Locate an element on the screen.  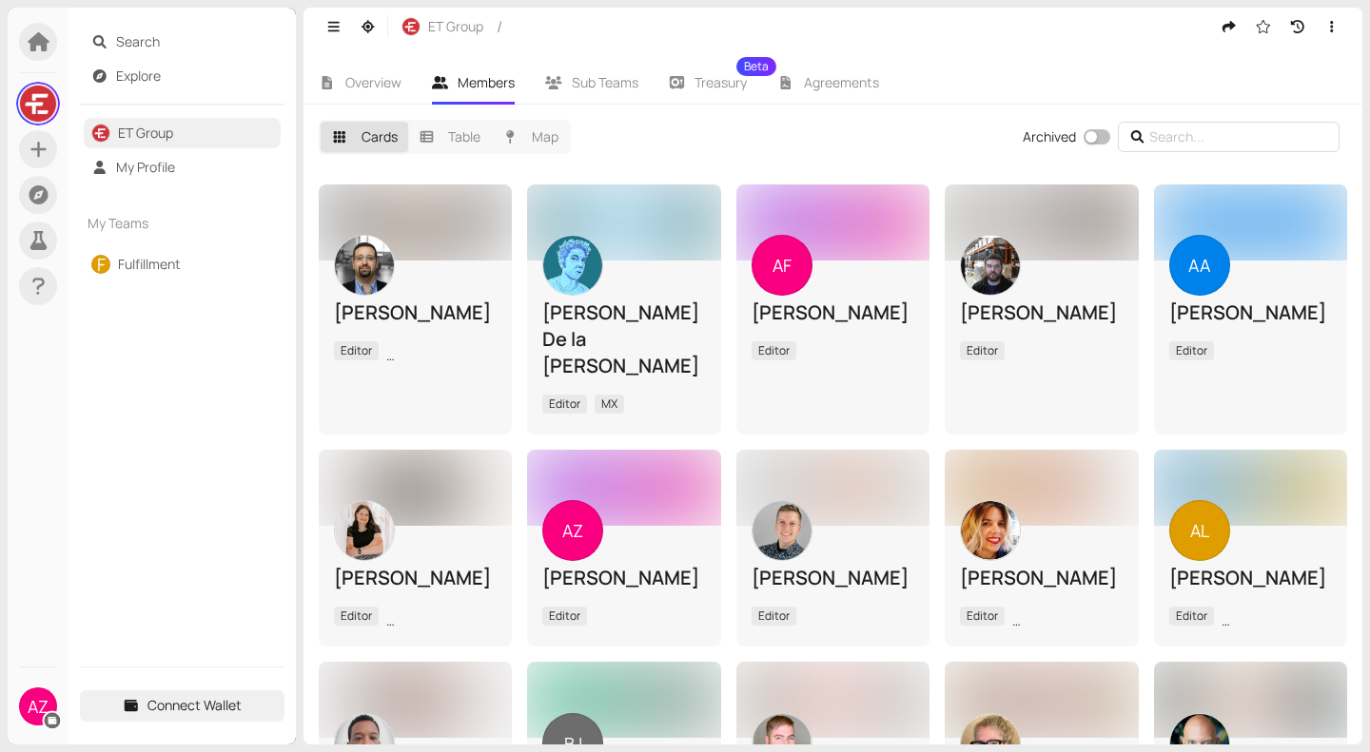
span: AA is located at coordinates (1198, 265).